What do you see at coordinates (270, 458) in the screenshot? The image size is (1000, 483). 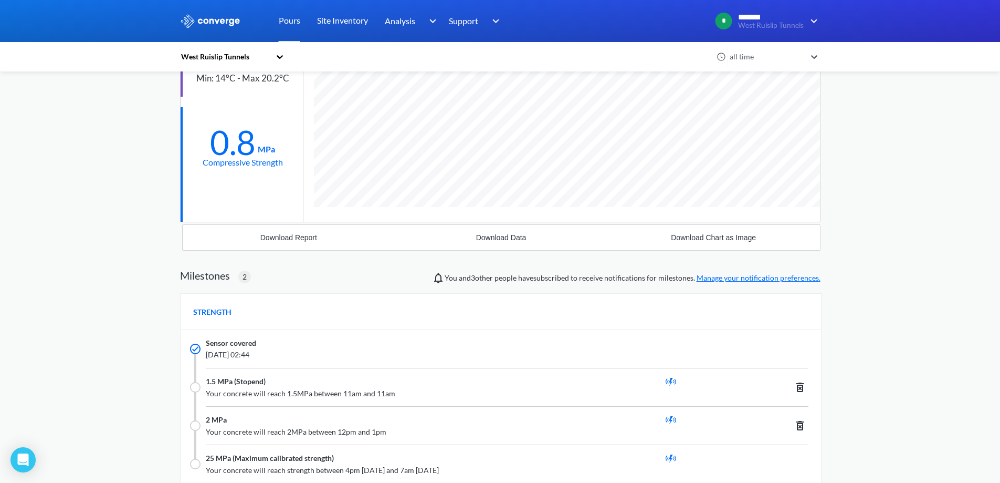 I see `span: 25 MPa (Maximum calibrated strength)` at bounding box center [270, 458].